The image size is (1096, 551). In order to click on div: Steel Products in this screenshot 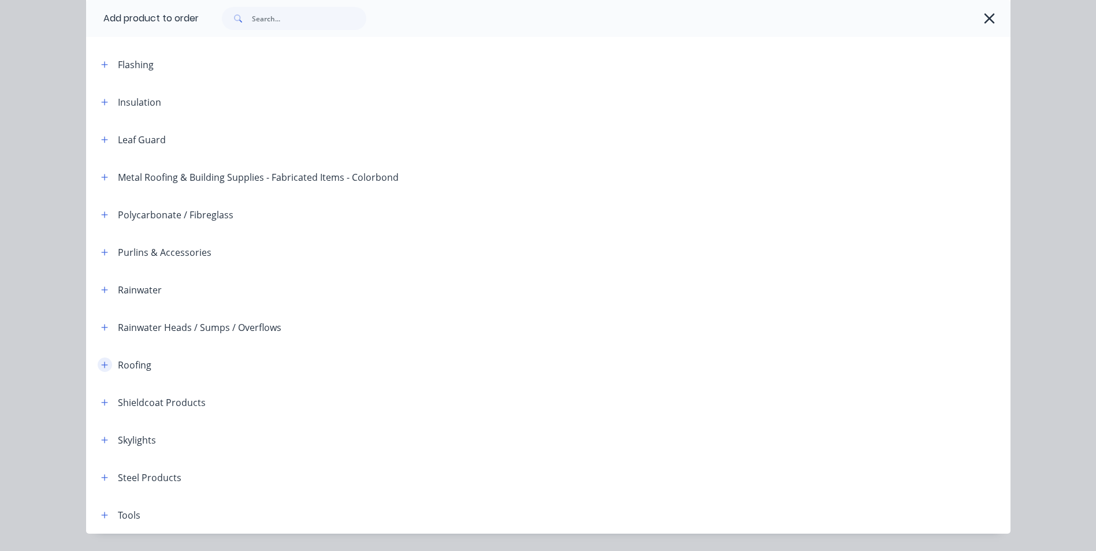, I will do `click(150, 478)`.